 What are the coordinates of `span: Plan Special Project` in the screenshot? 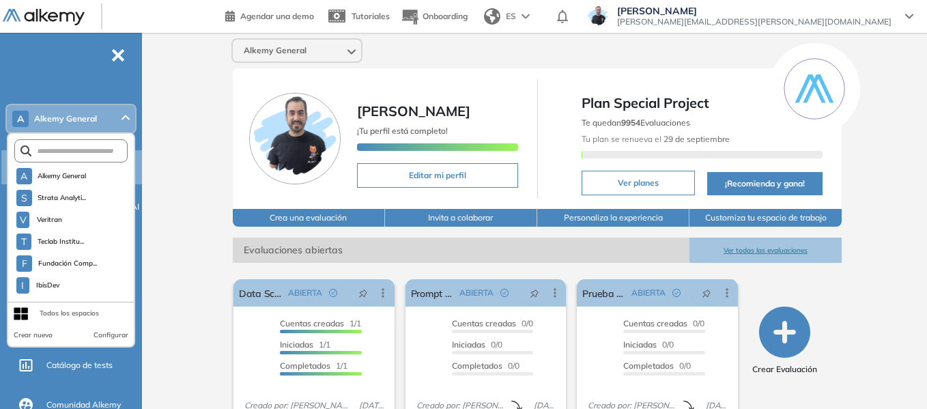 It's located at (702, 103).